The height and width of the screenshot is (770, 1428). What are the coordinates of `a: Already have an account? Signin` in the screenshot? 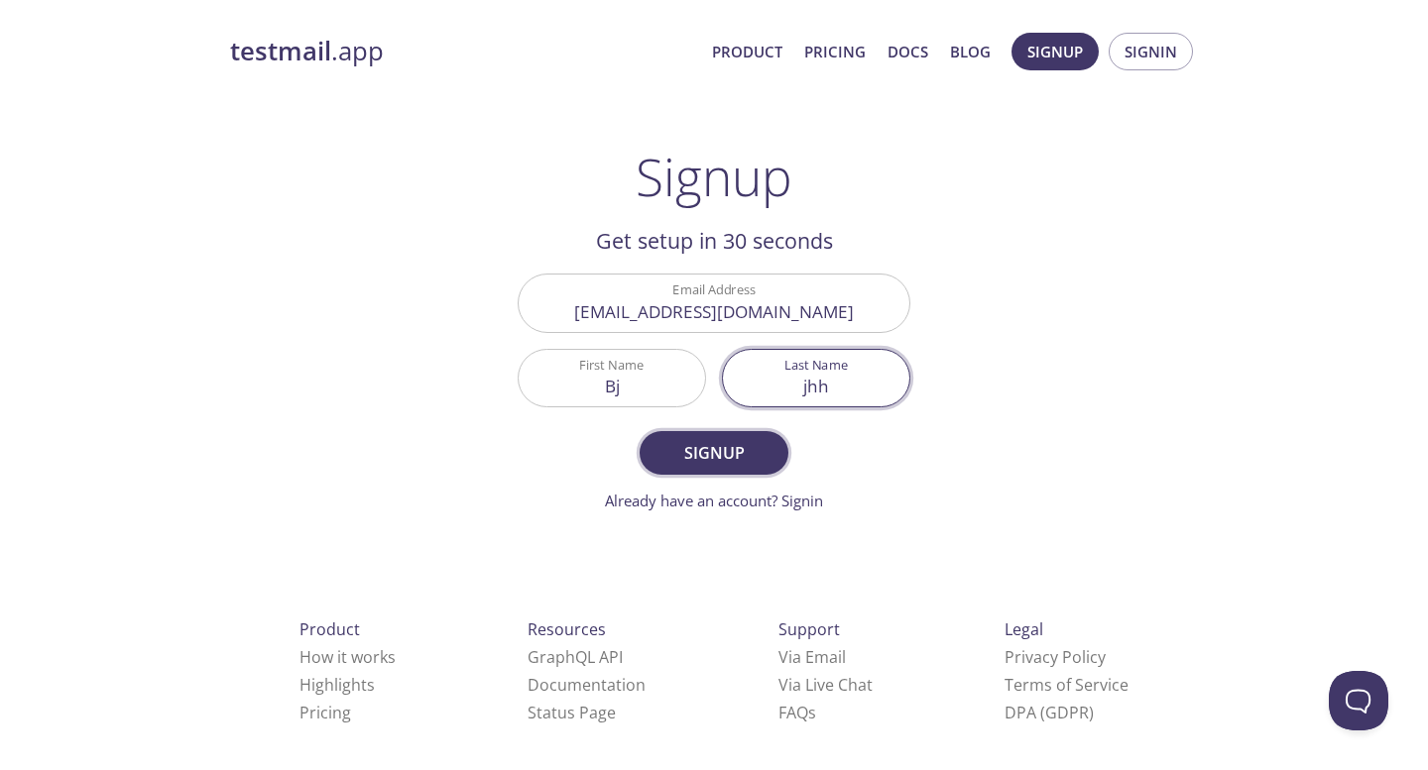 It's located at (714, 501).